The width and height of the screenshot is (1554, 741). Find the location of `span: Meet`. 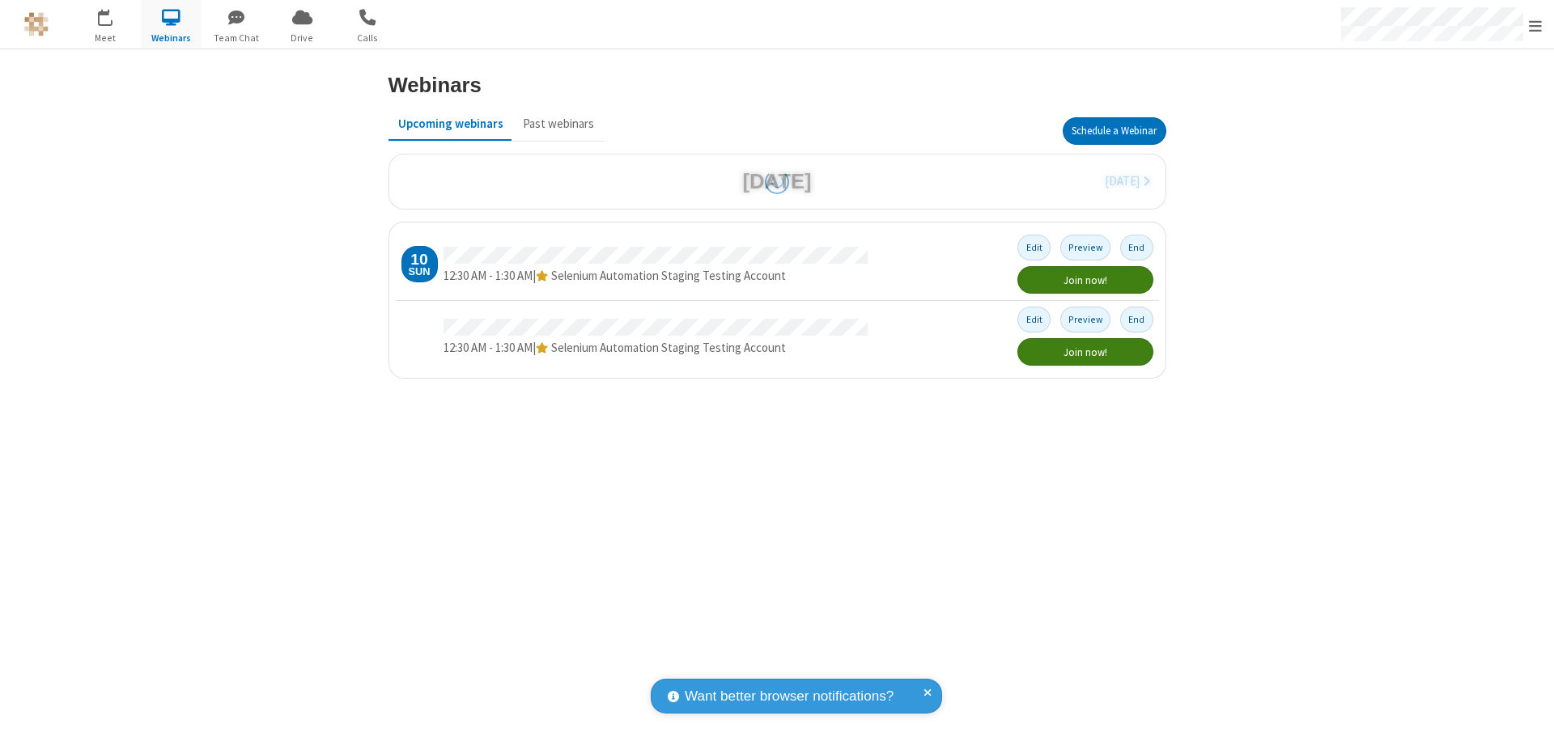

span: Meet is located at coordinates (105, 38).